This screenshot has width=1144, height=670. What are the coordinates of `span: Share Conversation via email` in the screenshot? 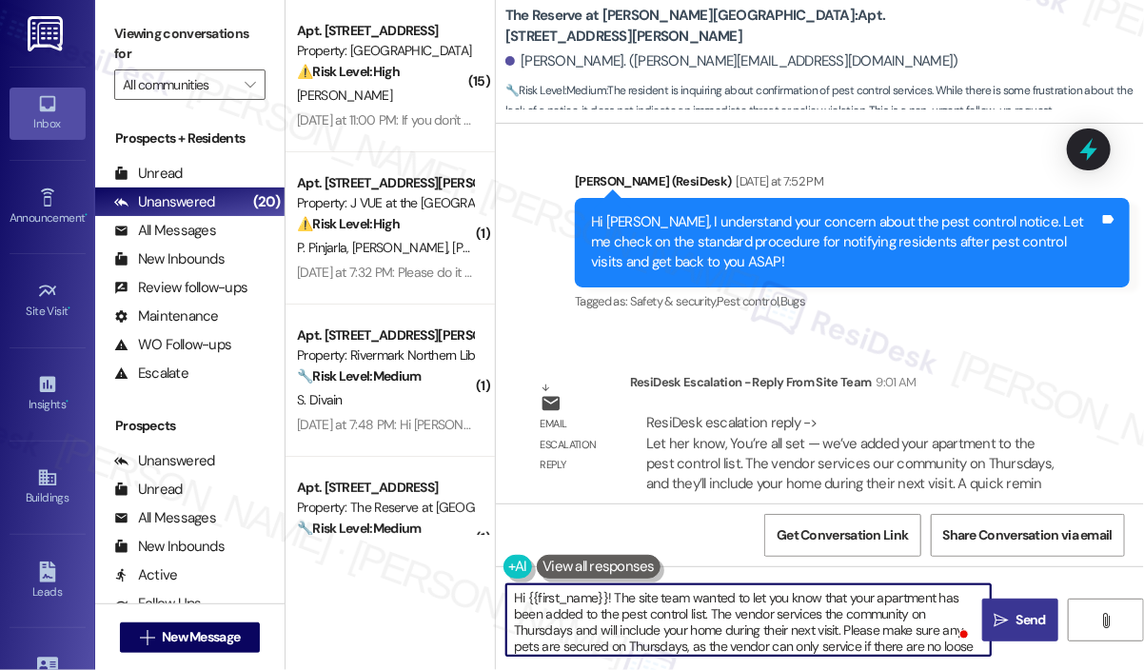 It's located at (1028, 535).